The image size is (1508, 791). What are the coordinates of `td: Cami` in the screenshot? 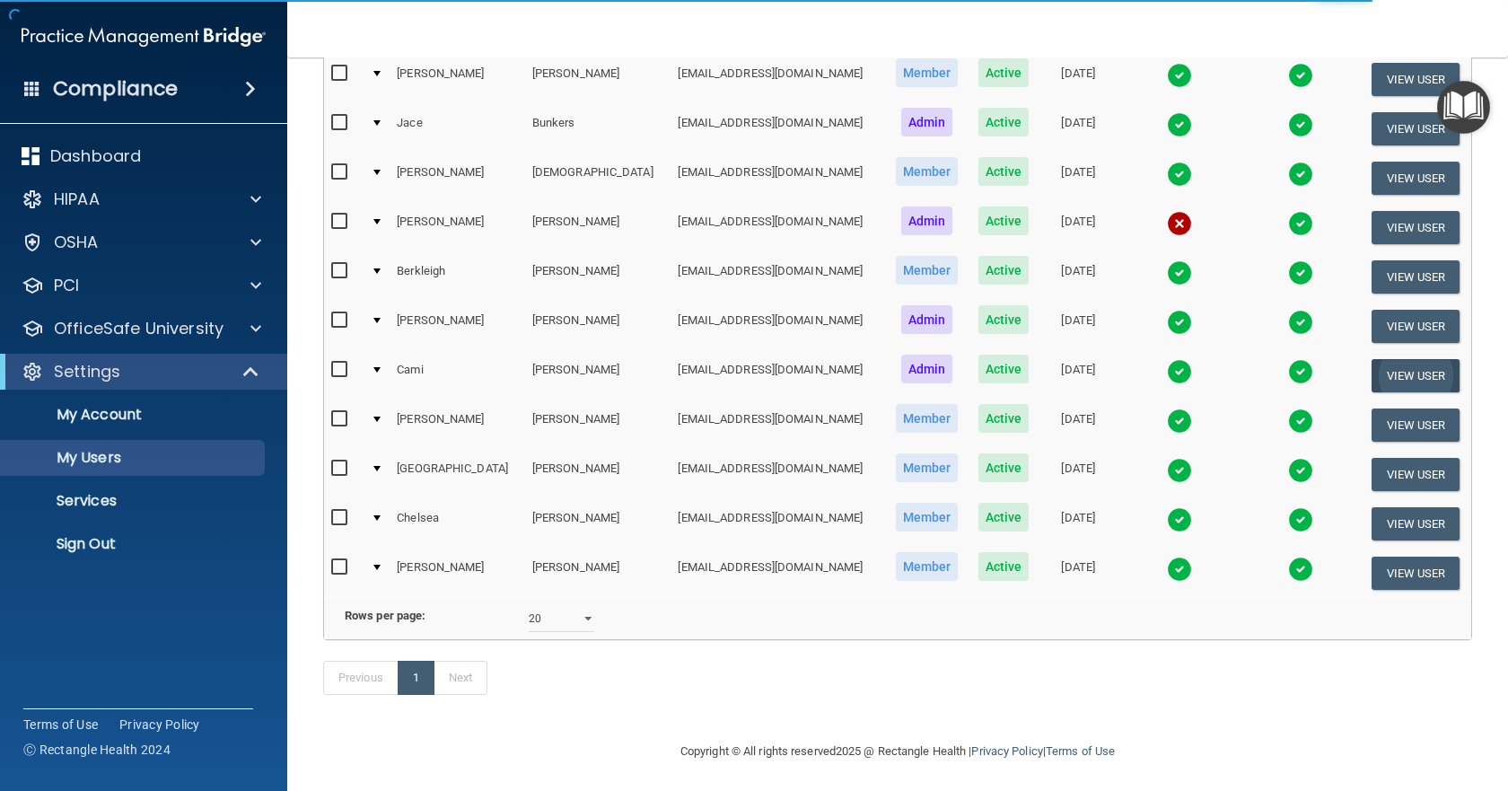 It's located at (457, 375).